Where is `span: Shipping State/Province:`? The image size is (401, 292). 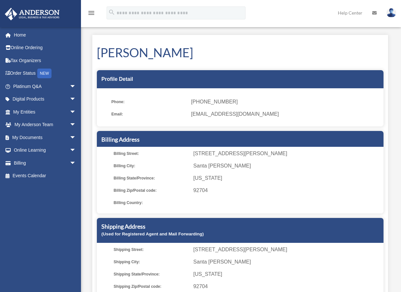 span: Shipping State/Province: is located at coordinates (151, 275).